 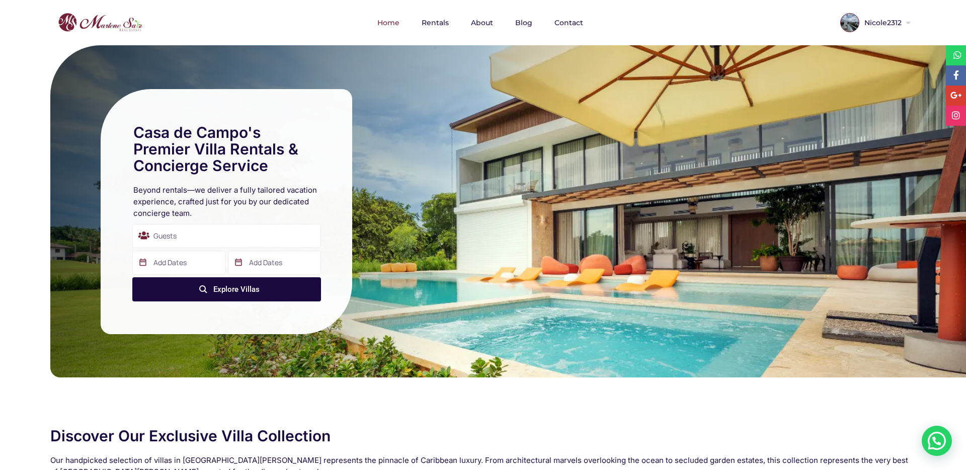 What do you see at coordinates (226, 149) in the screenshot?
I see `h1: Casa de Campo's Premier Villa Rentals & Concierge Service` at bounding box center [226, 149].